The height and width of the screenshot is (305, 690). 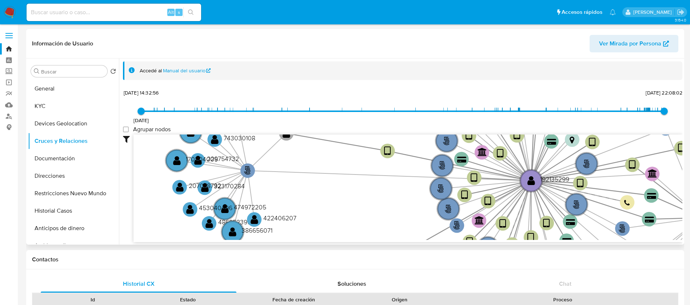 What do you see at coordinates (202, 159) in the screenshot?
I see `text: 170804005` at bounding box center [202, 159].